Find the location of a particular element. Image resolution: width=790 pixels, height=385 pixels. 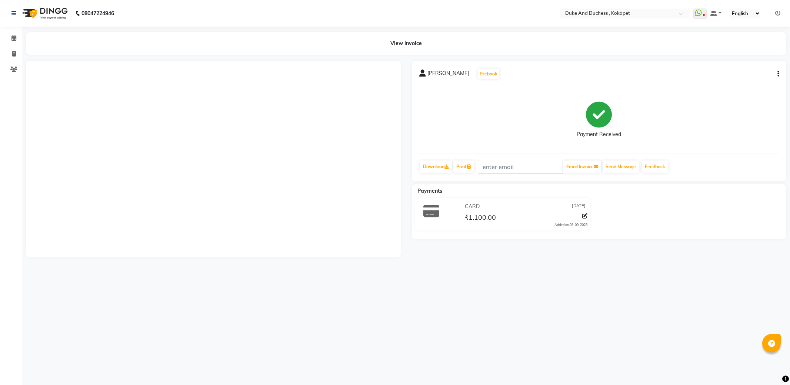

div: Added on 03-09-2025 is located at coordinates (570, 225).